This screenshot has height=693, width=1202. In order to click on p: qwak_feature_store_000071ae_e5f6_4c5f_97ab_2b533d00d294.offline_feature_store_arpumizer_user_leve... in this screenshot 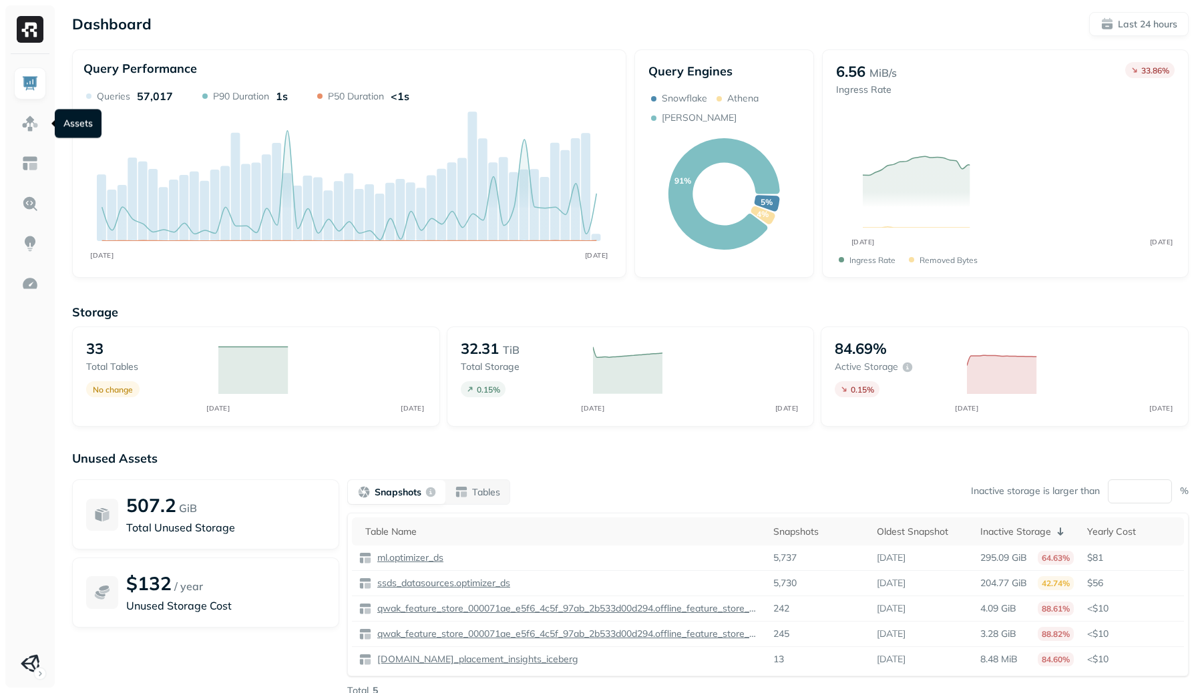, I will do `click(567, 608)`.